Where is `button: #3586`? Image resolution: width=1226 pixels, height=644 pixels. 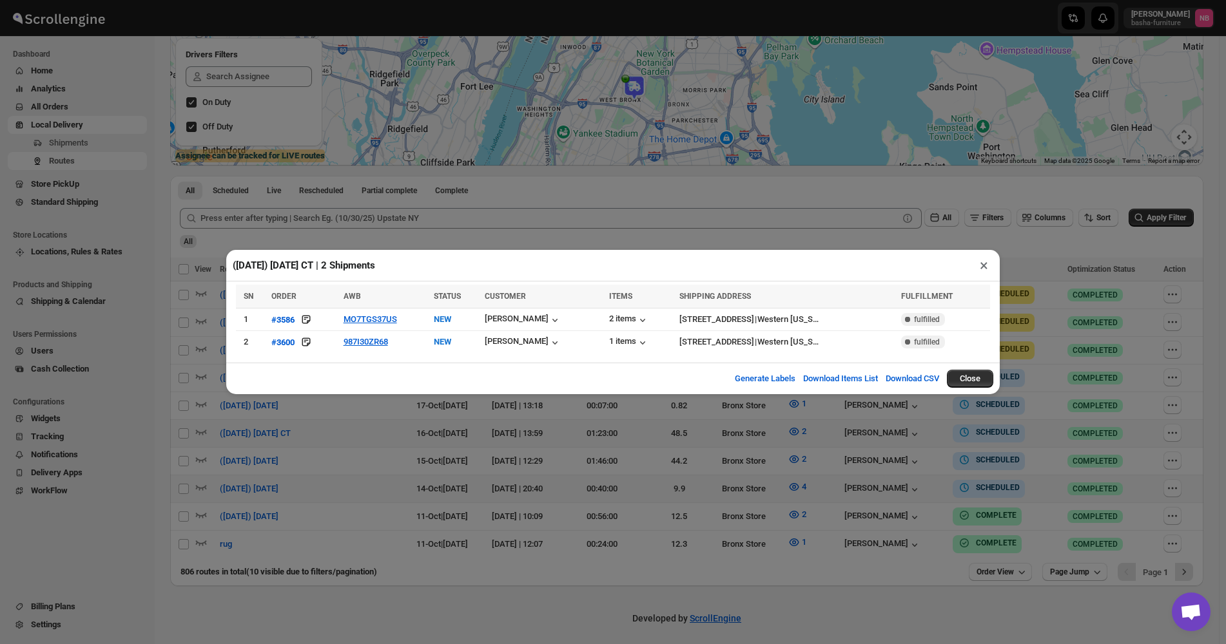 button: #3586 is located at coordinates (283, 320).